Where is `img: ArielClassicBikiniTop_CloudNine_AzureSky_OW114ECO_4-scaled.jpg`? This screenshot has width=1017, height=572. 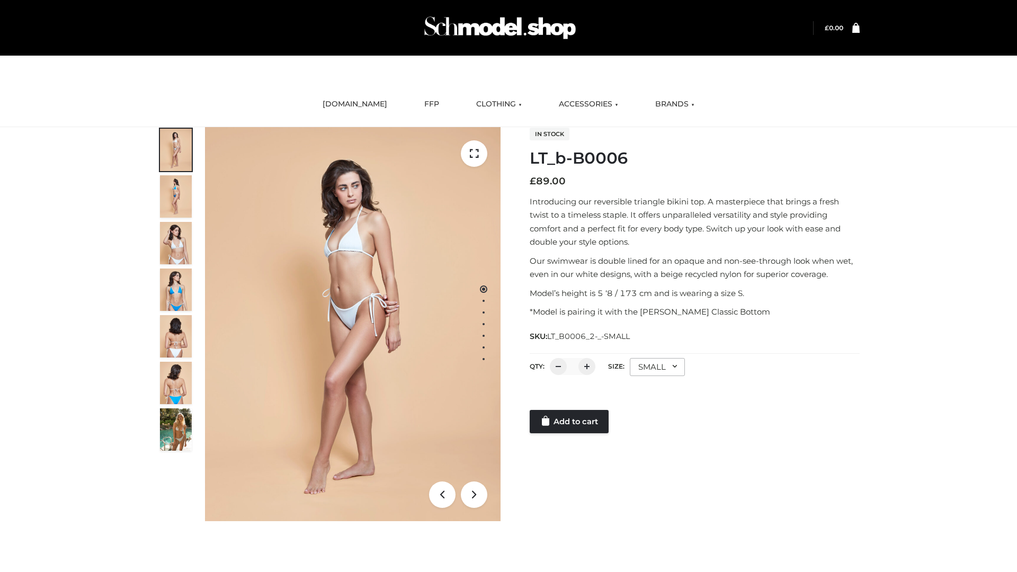
img: ArielClassicBikiniTop_CloudNine_AzureSky_OW114ECO_4-scaled.jpg is located at coordinates (176, 290).